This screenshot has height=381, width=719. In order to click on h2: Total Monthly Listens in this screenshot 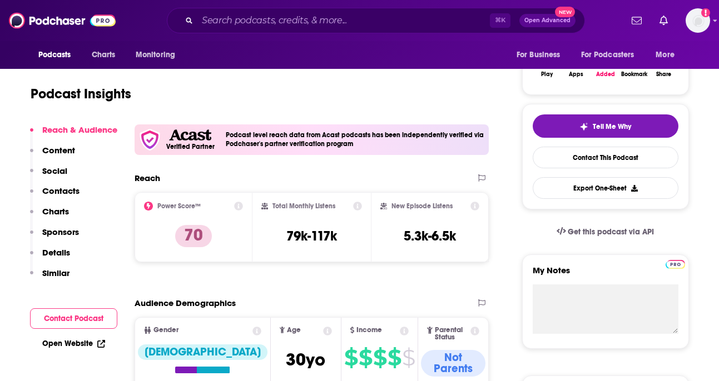, I will do `click(304, 206)`.